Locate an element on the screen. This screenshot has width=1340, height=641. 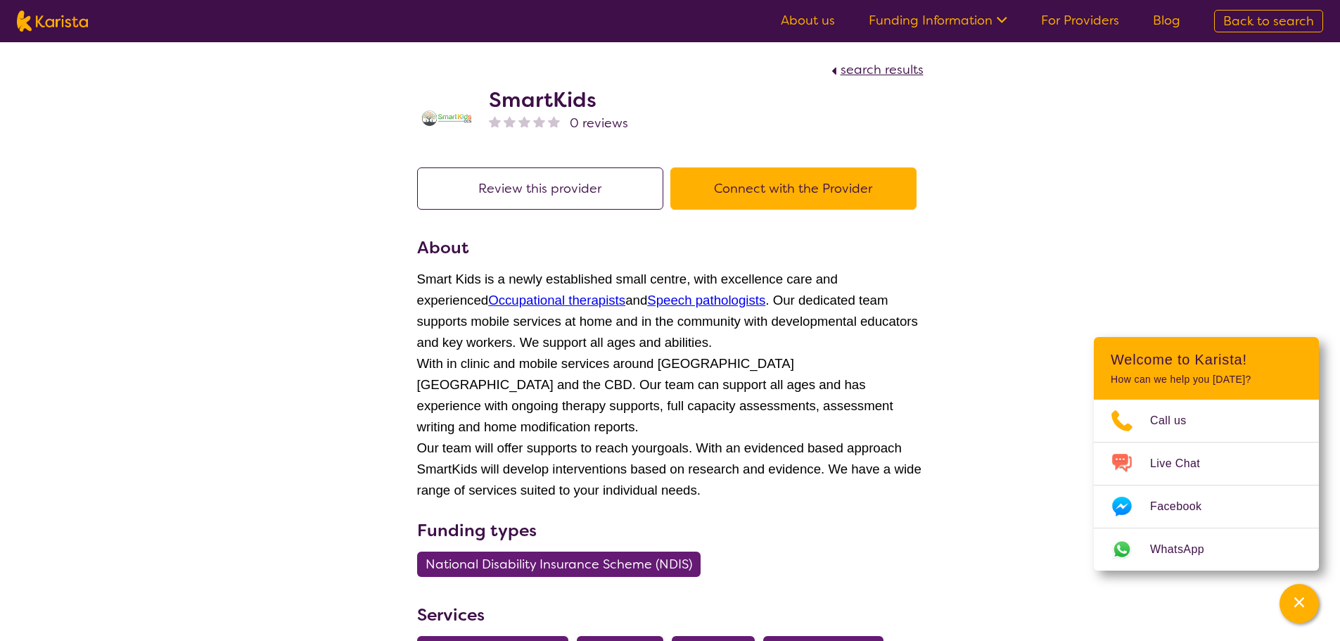
div: Channel Menu is located at coordinates (1206, 454).